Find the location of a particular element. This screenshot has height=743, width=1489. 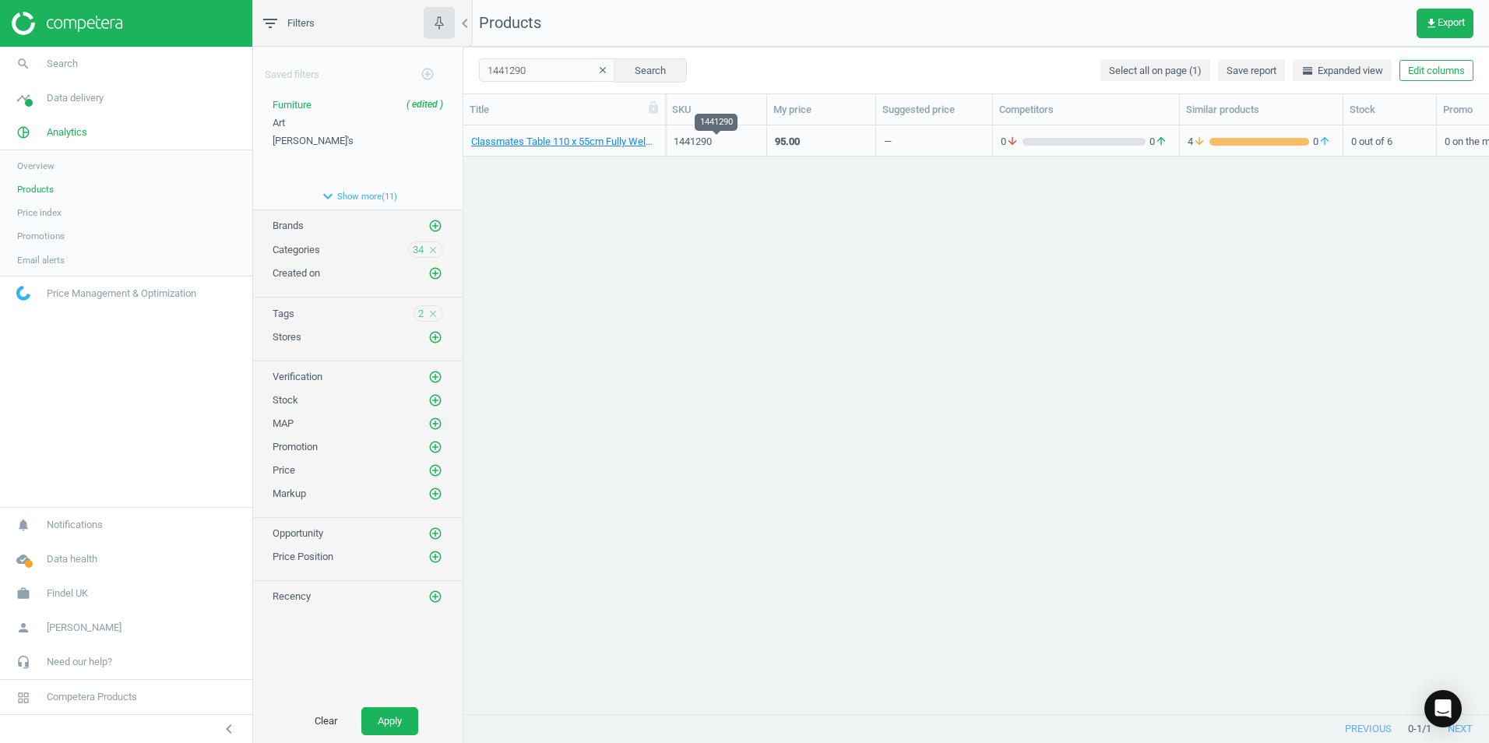

img: ajHJNr6hYgQAAAAASUVORK5CYII= is located at coordinates (67, 23).